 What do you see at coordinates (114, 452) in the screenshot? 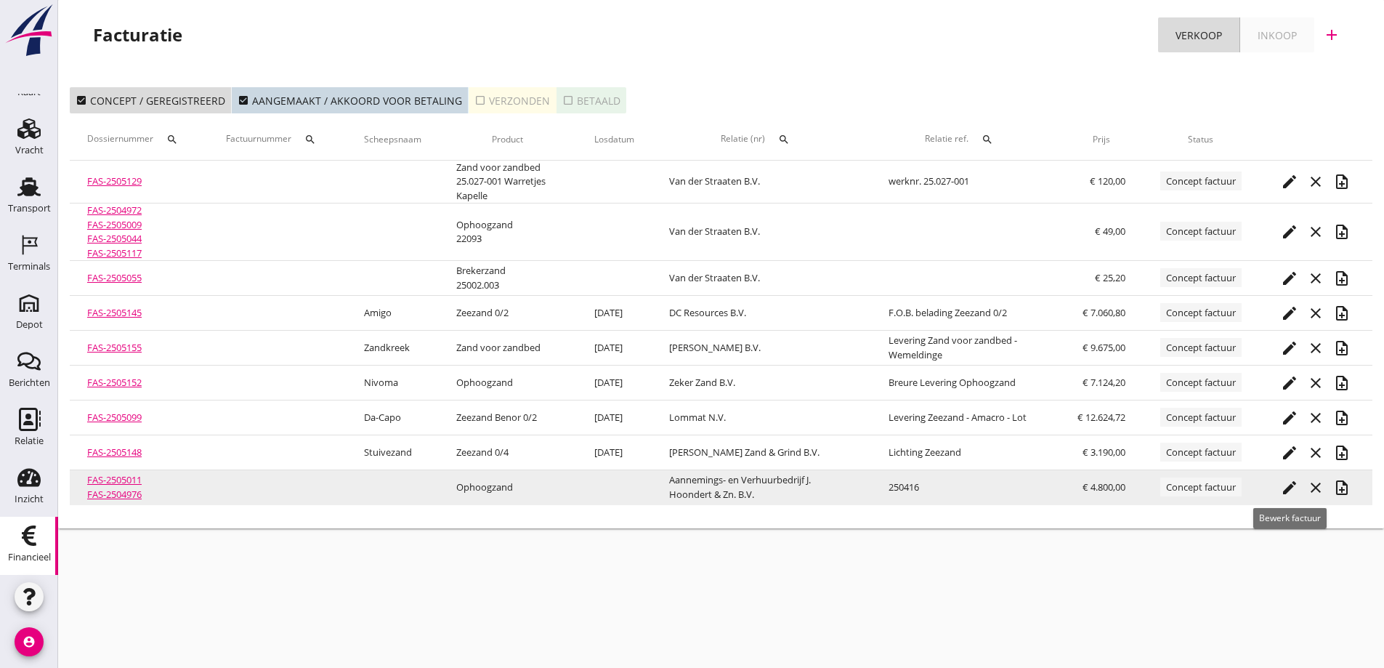
I see `a: FAS-2505148` at bounding box center [114, 452].